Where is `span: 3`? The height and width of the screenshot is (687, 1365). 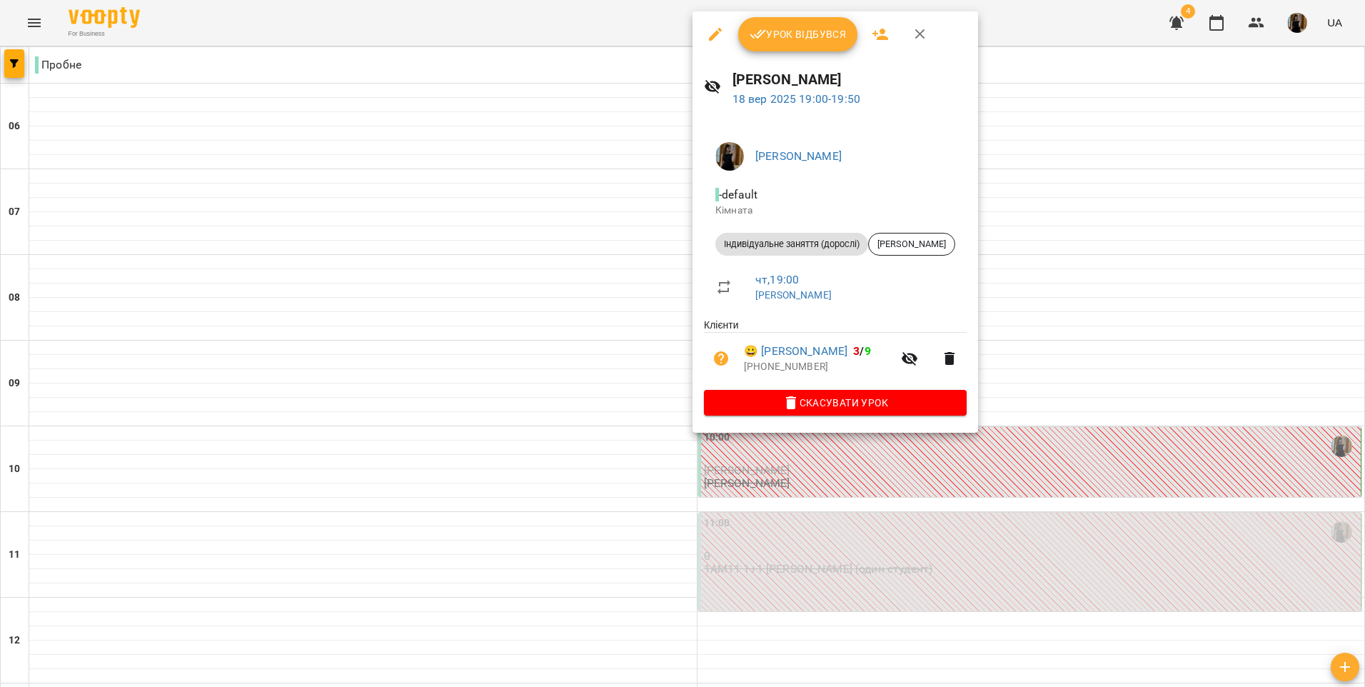 span: 3 is located at coordinates (856, 350).